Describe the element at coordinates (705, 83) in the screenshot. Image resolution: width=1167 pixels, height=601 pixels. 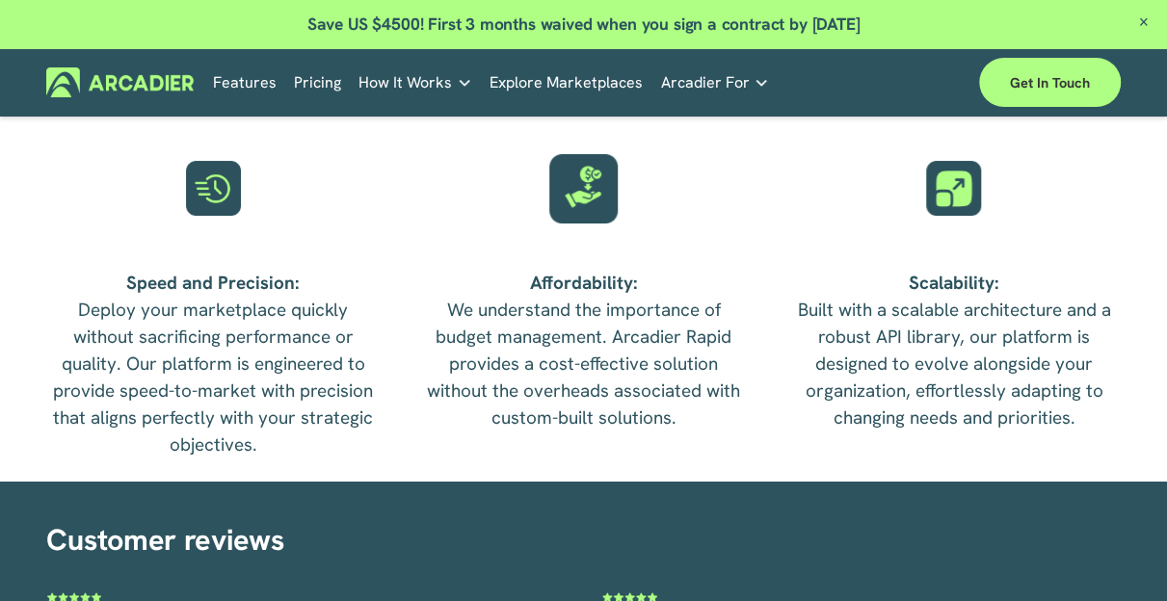
I see `span: Arcadier For` at that location.